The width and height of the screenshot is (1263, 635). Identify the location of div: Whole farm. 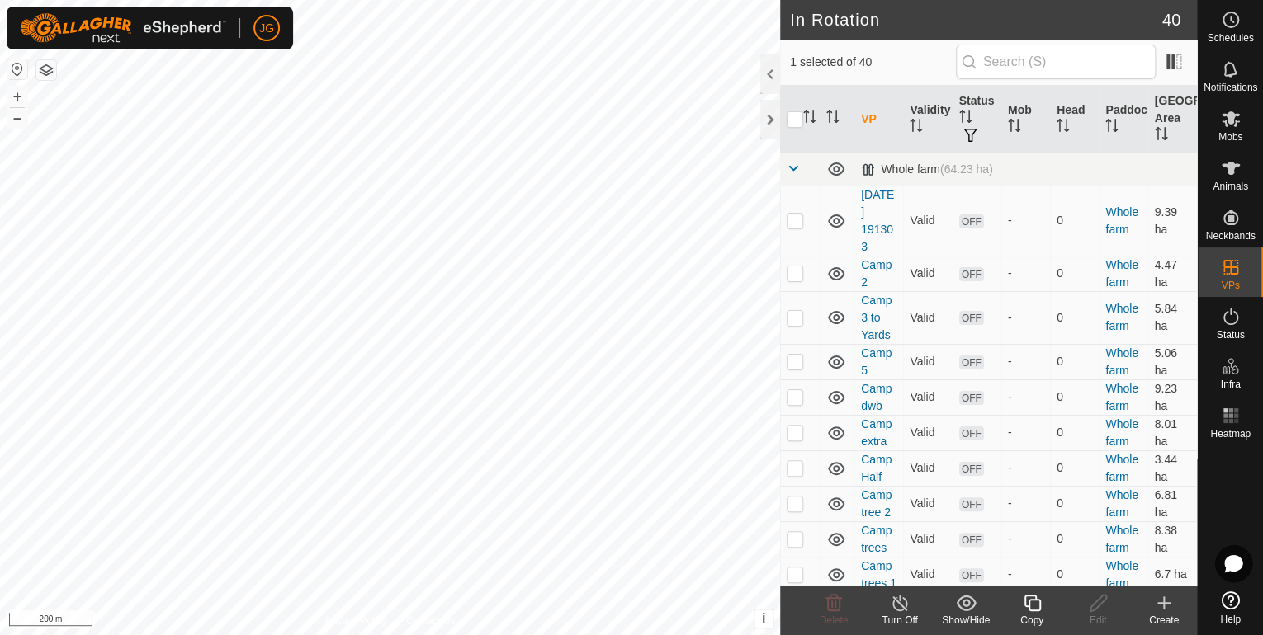
(926, 169).